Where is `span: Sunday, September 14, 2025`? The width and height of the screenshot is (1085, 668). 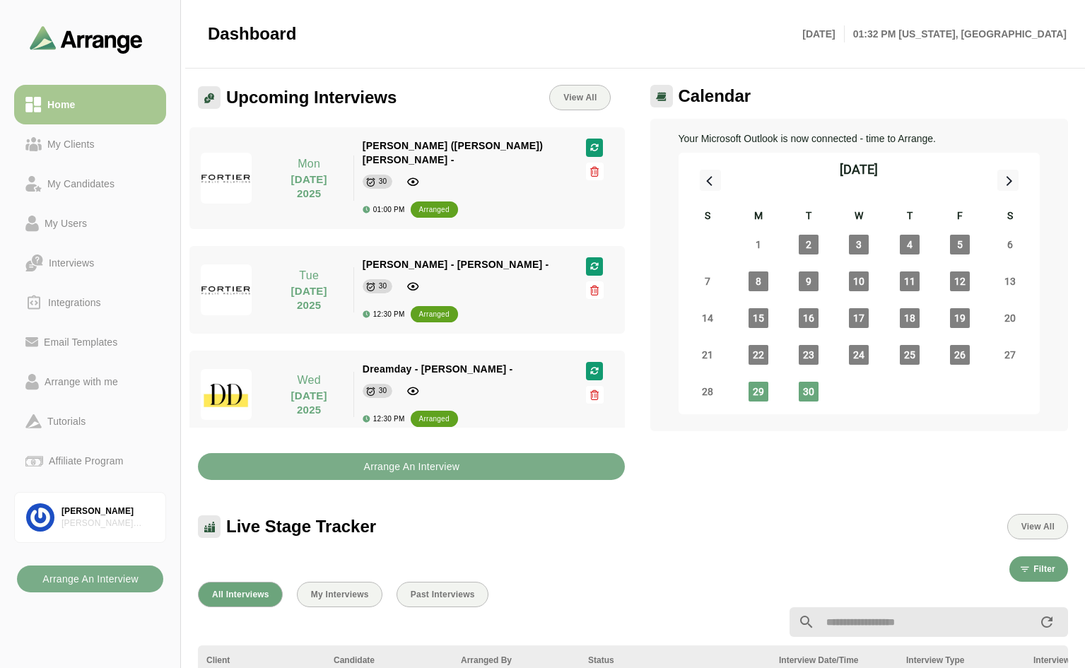
span: Sunday, September 14, 2025 is located at coordinates (707, 318).